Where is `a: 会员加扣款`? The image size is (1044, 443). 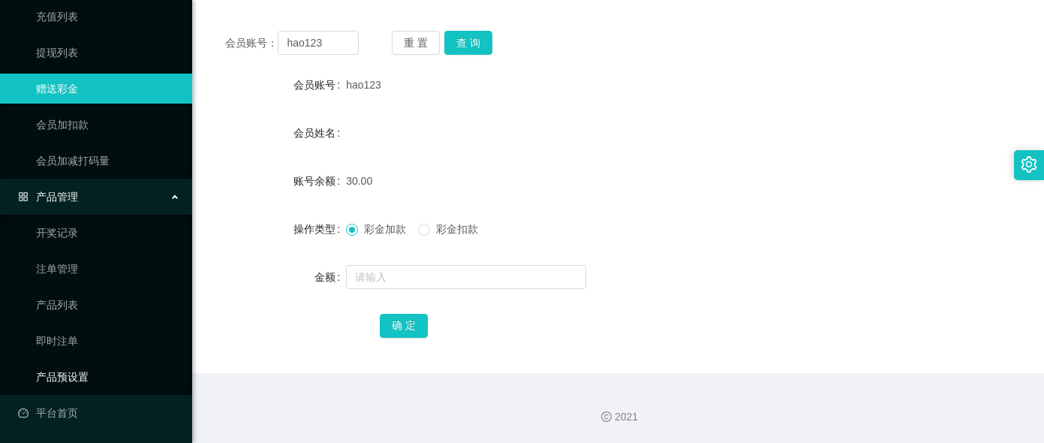
a: 会员加扣款 is located at coordinates (108, 125).